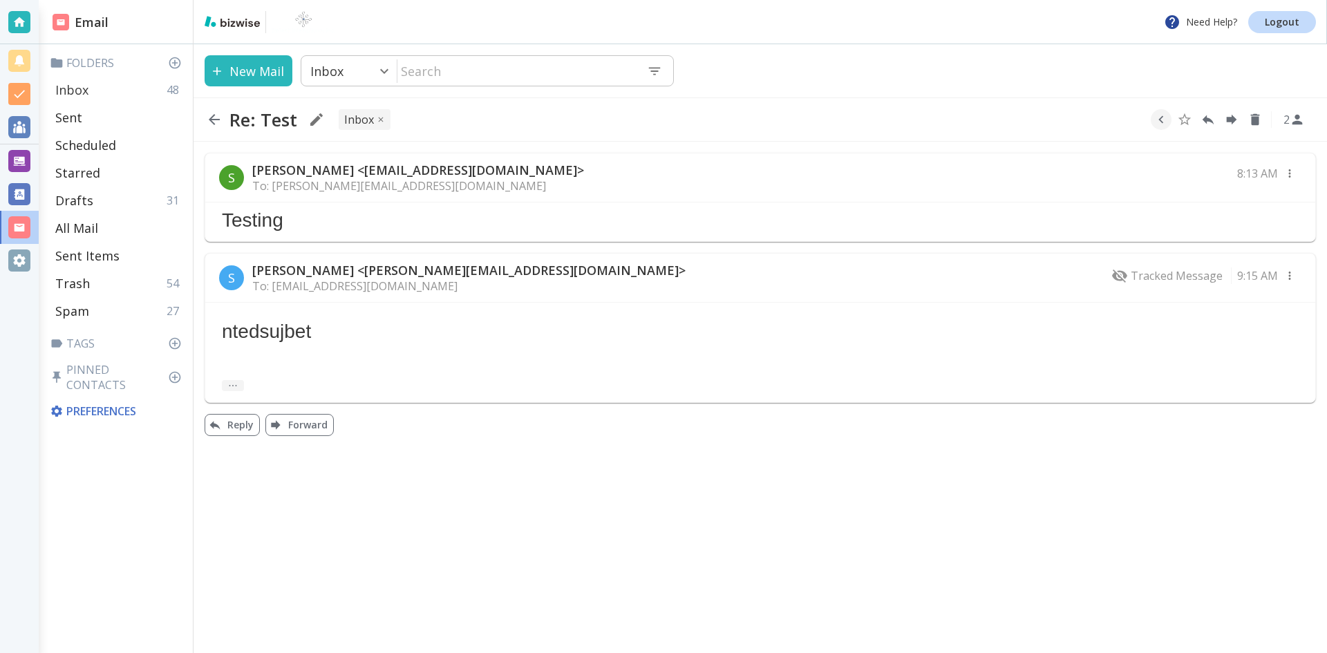 The width and height of the screenshot is (1327, 653). Describe the element at coordinates (176, 283) in the screenshot. I see `p: 54` at that location.